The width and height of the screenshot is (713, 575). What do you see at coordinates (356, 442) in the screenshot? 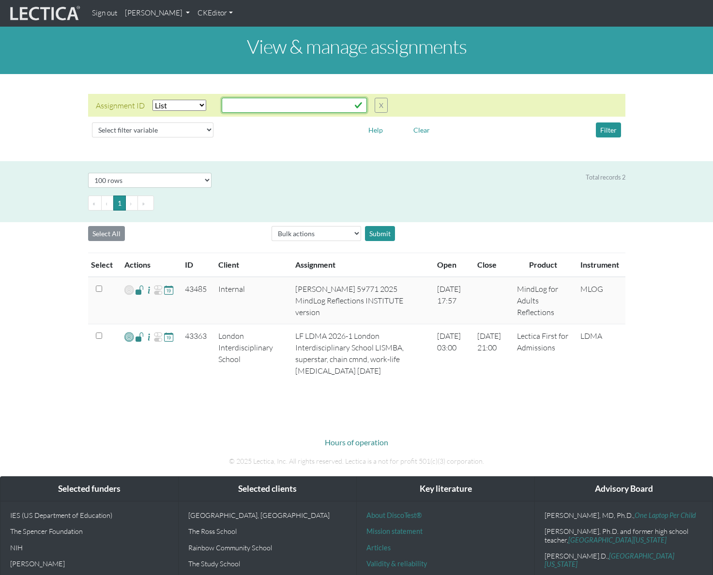
I see `a: Hours of operation` at bounding box center [356, 442].